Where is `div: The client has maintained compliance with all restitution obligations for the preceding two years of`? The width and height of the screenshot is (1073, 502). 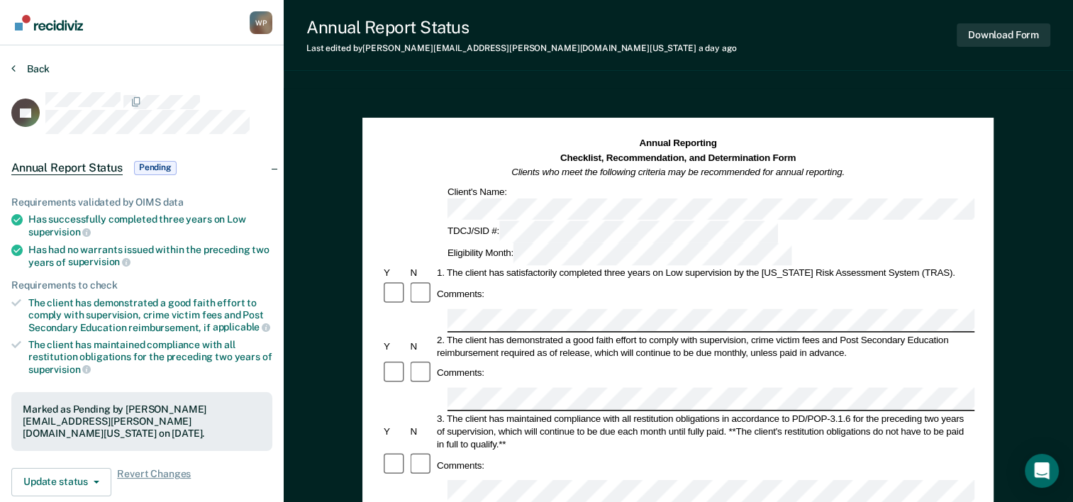
div: The client has maintained compliance with all restitution obligations for the preceding two years of is located at coordinates (150, 357).